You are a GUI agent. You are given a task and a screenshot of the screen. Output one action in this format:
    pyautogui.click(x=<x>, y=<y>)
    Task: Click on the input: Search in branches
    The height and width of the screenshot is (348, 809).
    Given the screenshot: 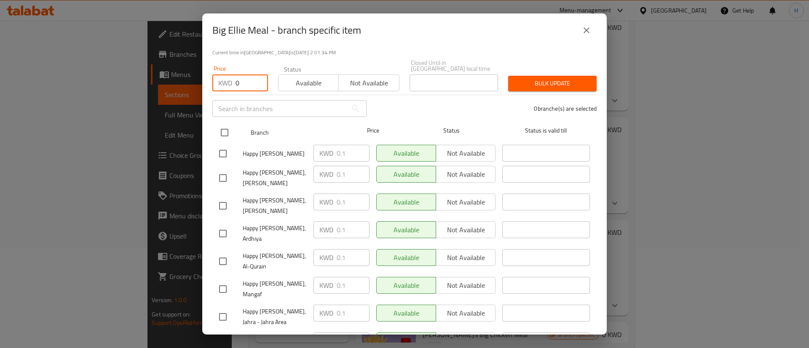 What is the action you would take?
    pyautogui.click(x=280, y=109)
    